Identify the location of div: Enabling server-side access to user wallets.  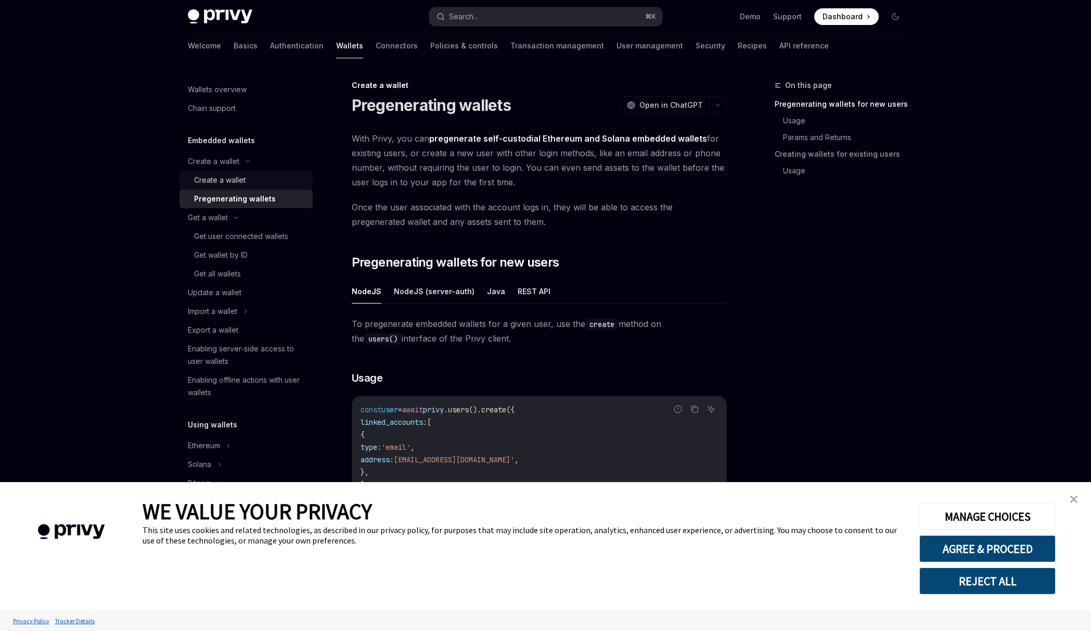
(247, 355).